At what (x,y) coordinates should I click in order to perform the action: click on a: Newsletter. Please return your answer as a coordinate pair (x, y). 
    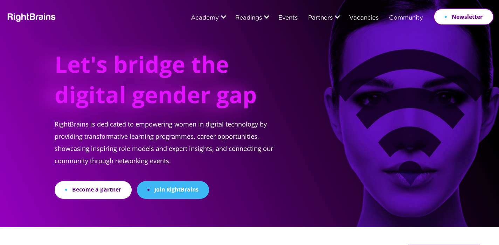
    Looking at the image, I should click on (464, 17).